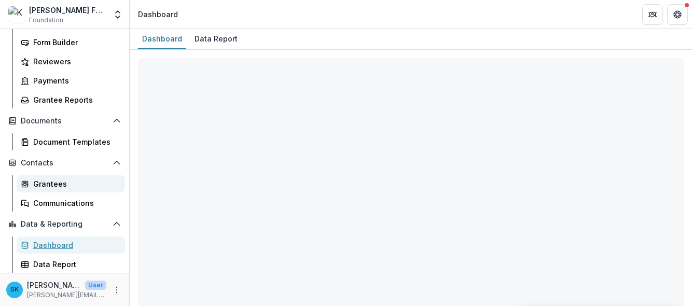  What do you see at coordinates (64, 121) in the screenshot?
I see `span: Documents` at bounding box center [64, 121].